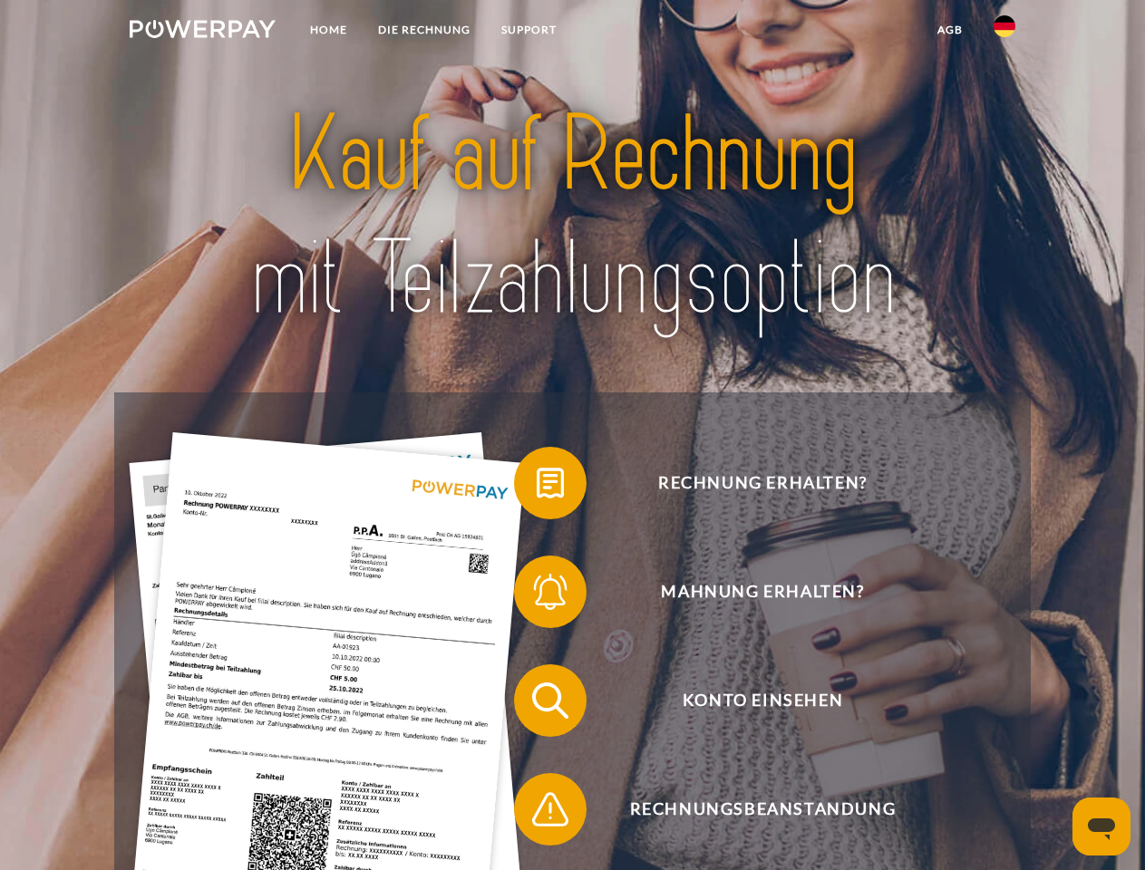 The width and height of the screenshot is (1145, 870). What do you see at coordinates (750, 701) in the screenshot?
I see `a: Konto einsehen` at bounding box center [750, 701].